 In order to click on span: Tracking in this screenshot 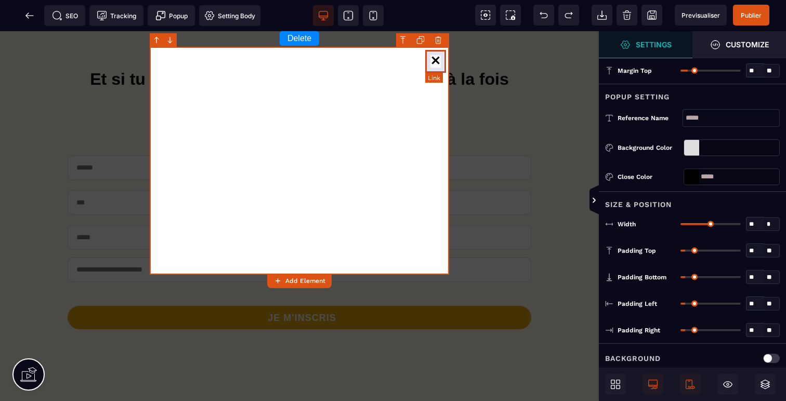, I will do `click(116, 16)`.